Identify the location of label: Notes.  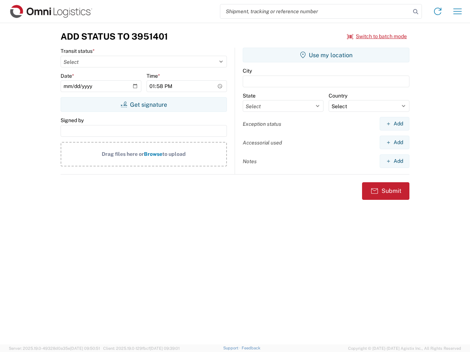
(249, 161).